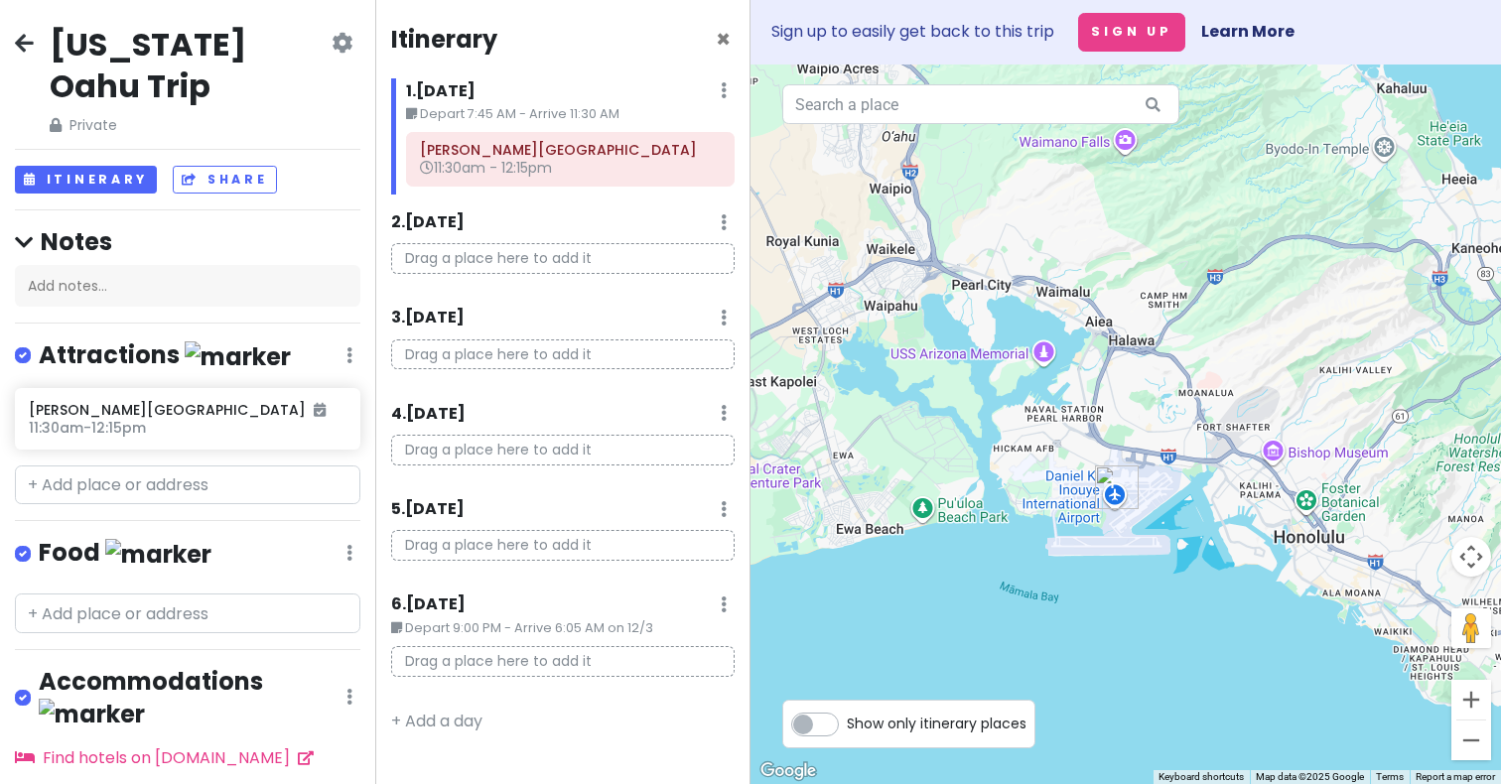 Image resolution: width=1501 pixels, height=784 pixels. What do you see at coordinates (437, 721) in the screenshot?
I see `a: + Add a day` at bounding box center [437, 721].